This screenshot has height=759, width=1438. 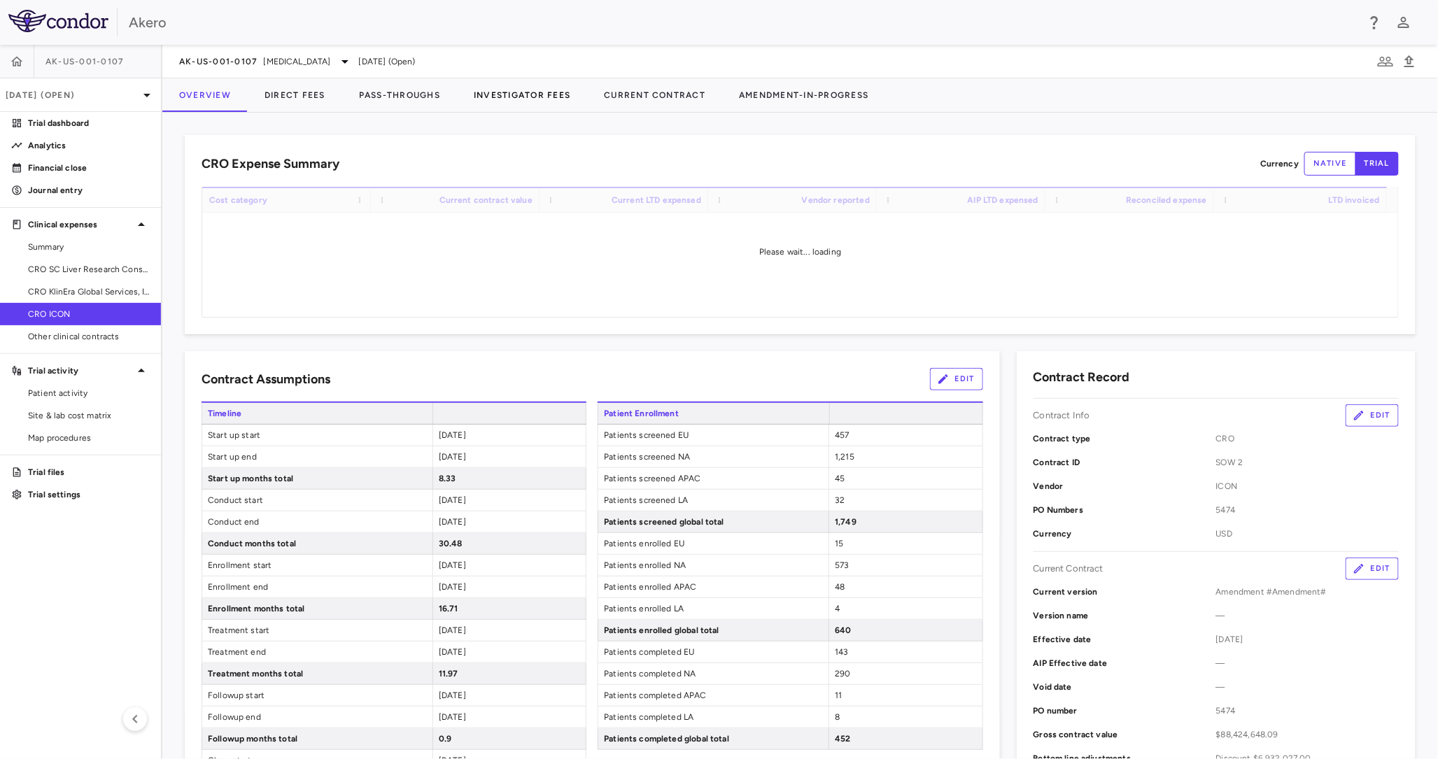 I want to click on span: Conduct end, so click(x=317, y=522).